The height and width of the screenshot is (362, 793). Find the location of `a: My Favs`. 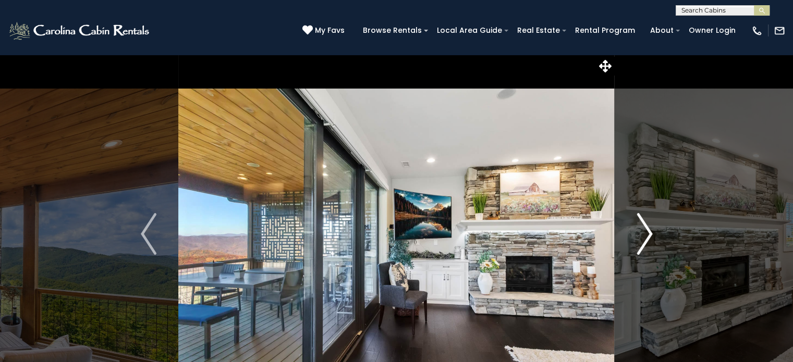

a: My Favs is located at coordinates (325, 31).